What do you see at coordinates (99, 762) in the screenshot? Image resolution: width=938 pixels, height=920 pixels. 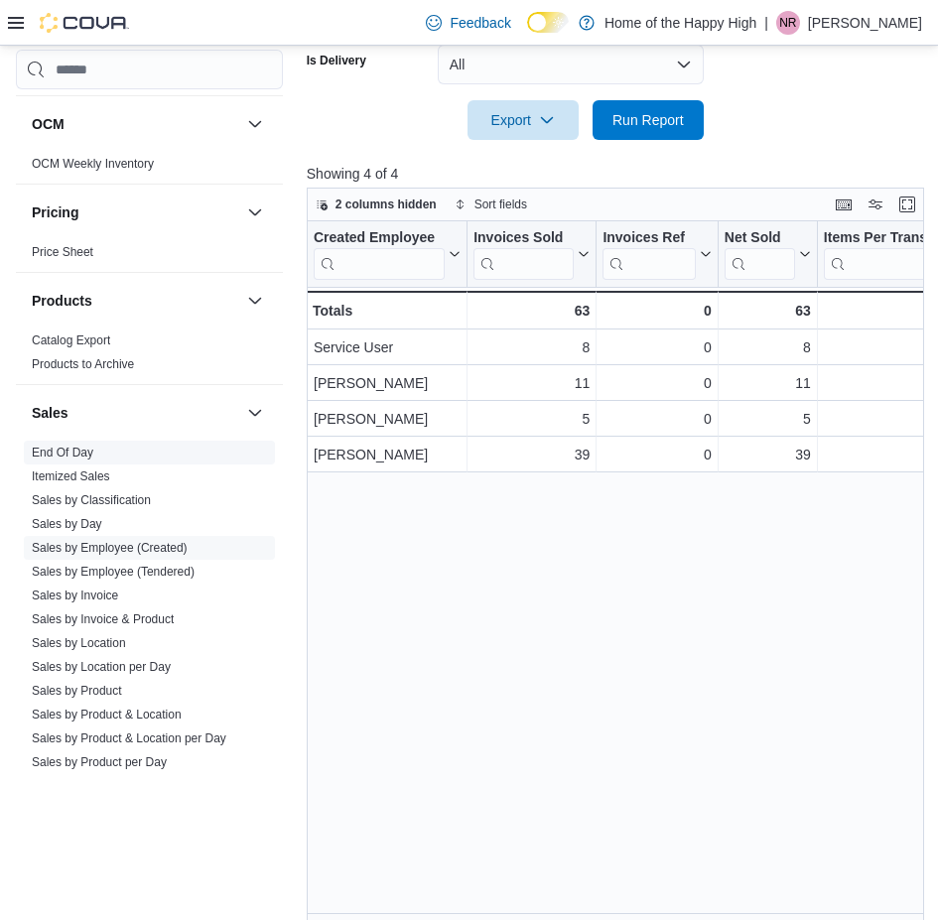 I see `span: Sales by Product per Day` at bounding box center [99, 762].